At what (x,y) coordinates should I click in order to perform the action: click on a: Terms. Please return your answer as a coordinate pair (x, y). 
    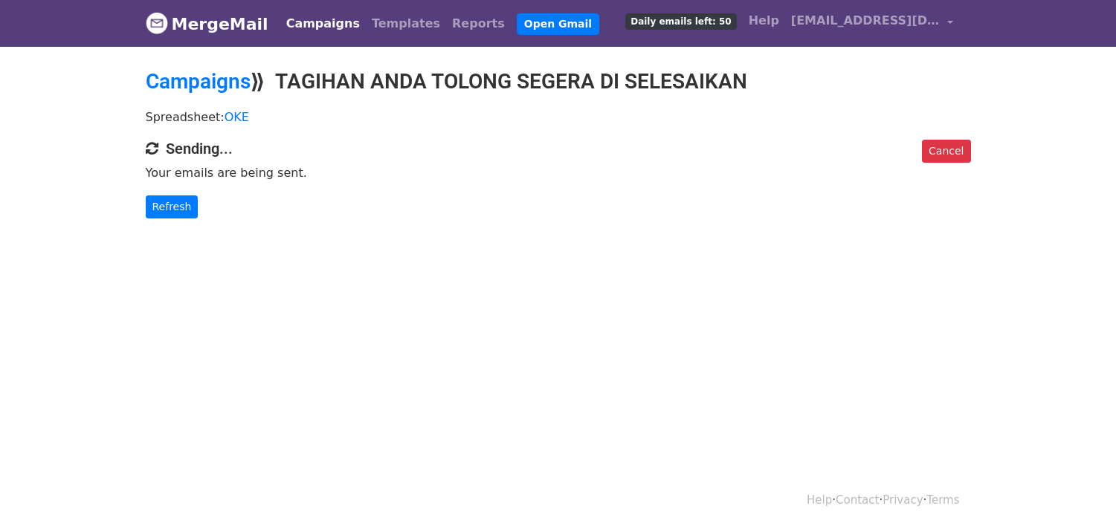
    Looking at the image, I should click on (943, 500).